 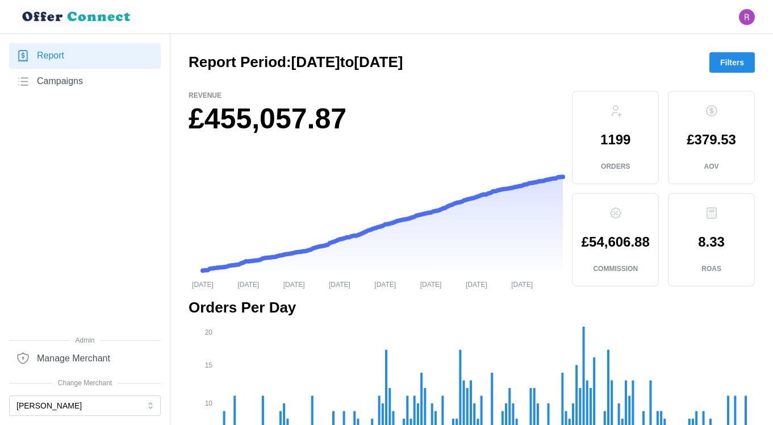 What do you see at coordinates (711, 242) in the screenshot?
I see `p: 8.33` at bounding box center [711, 242].